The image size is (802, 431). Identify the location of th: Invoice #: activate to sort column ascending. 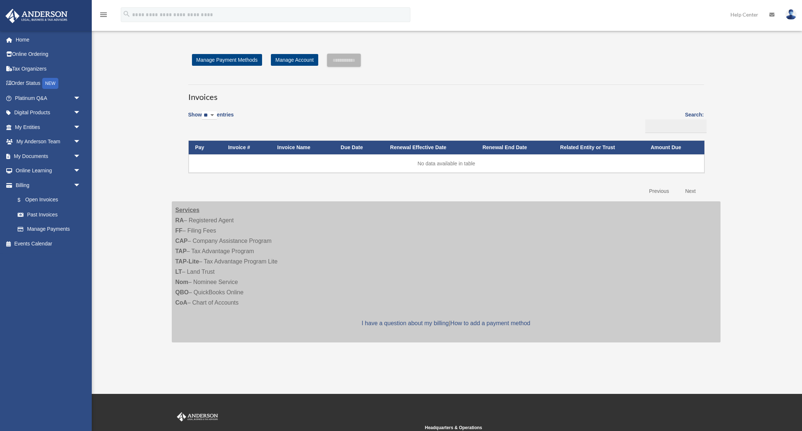
(246, 147).